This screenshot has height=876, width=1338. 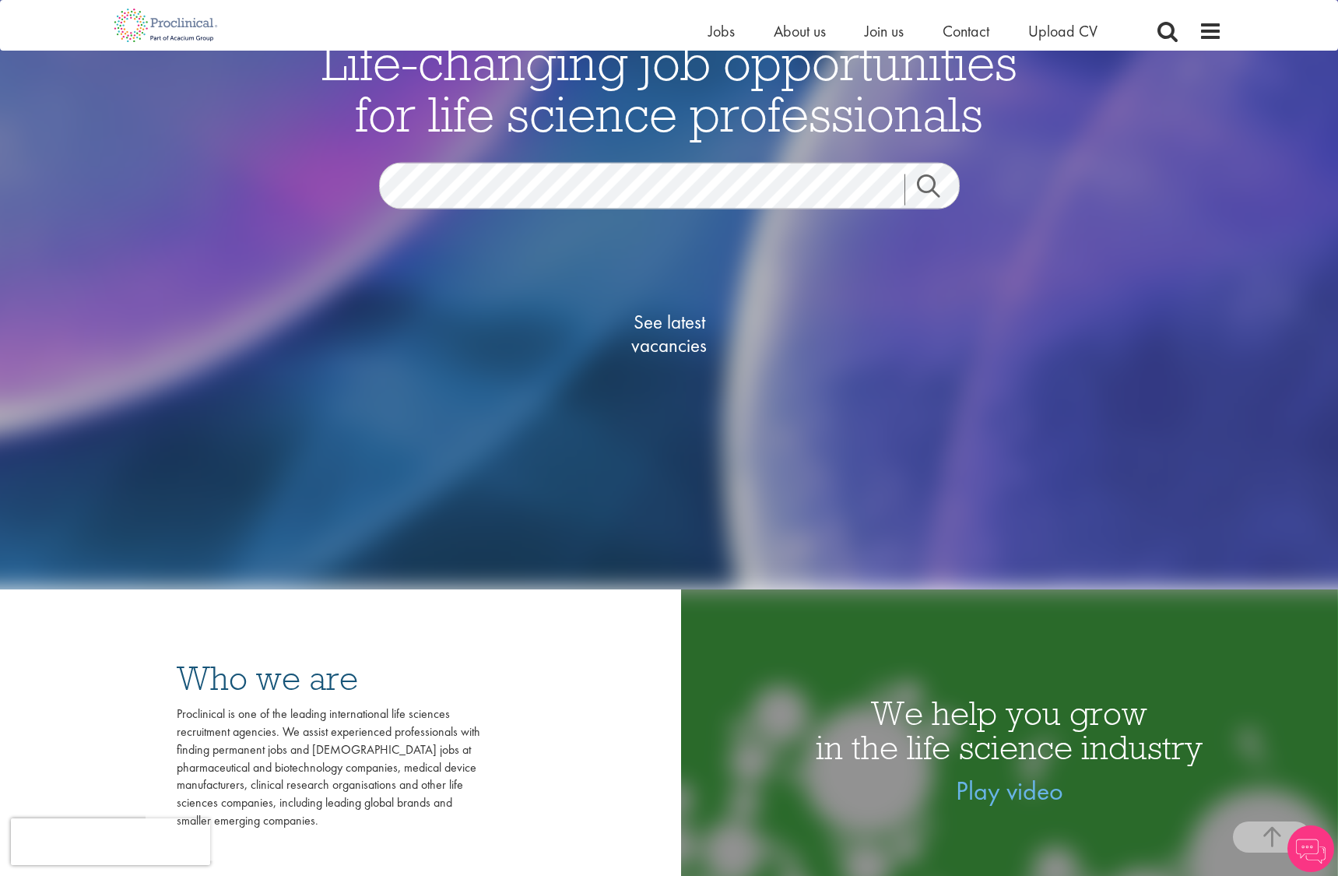 I want to click on a: Play video, so click(x=1009, y=790).